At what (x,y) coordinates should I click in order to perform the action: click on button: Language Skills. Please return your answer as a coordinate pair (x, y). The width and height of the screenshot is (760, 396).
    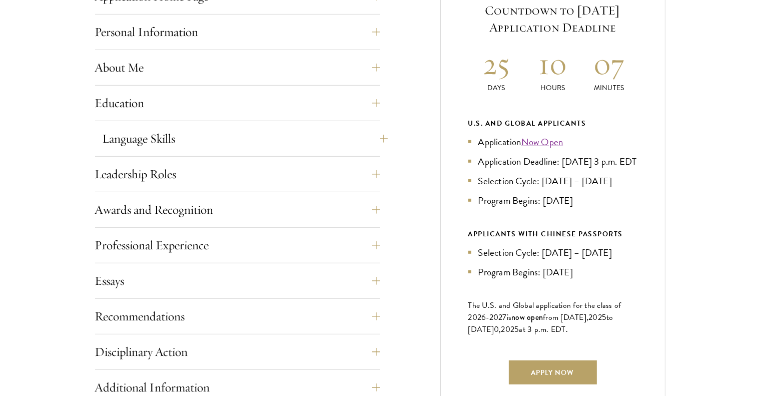
    Looking at the image, I should click on (245, 139).